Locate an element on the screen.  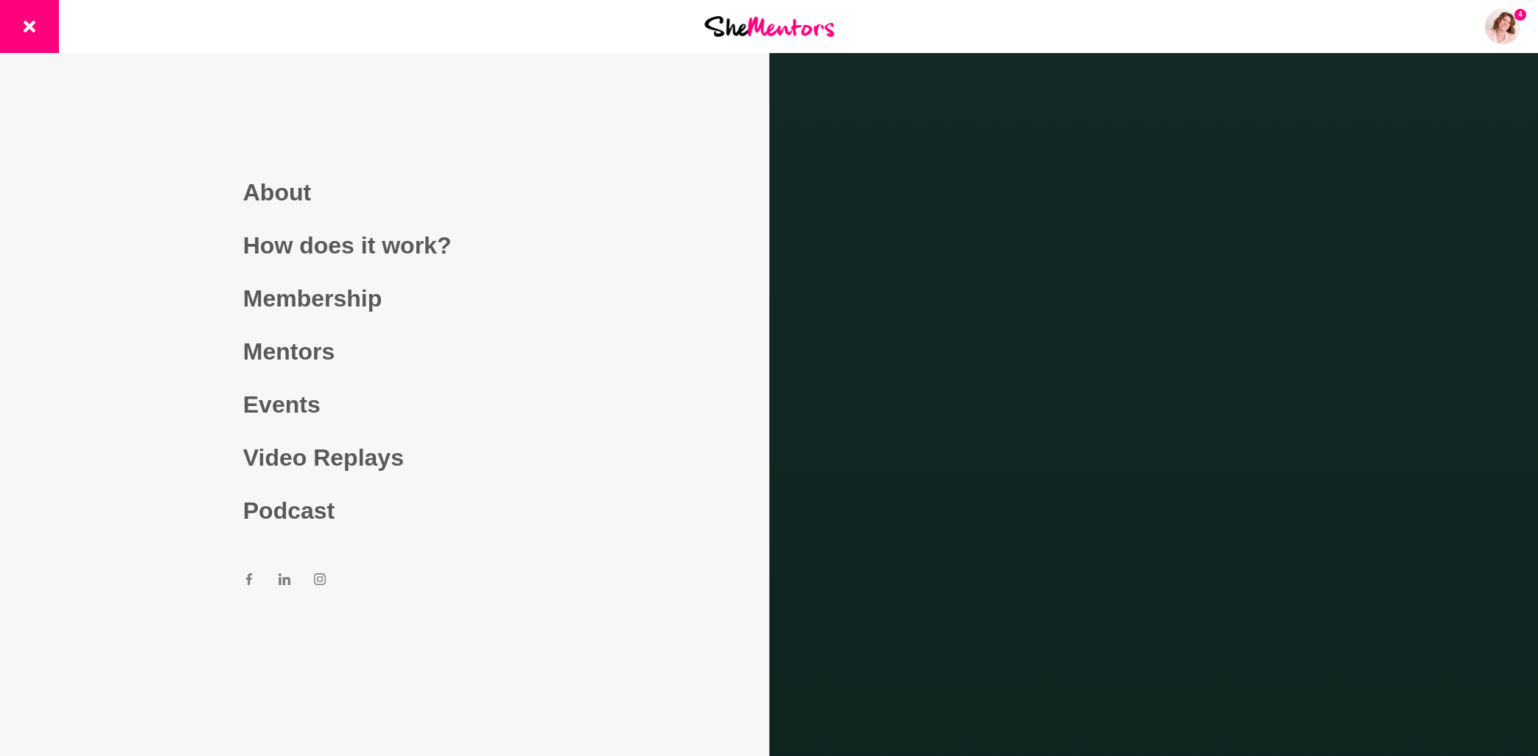
a: How does it work? is located at coordinates (385, 245).